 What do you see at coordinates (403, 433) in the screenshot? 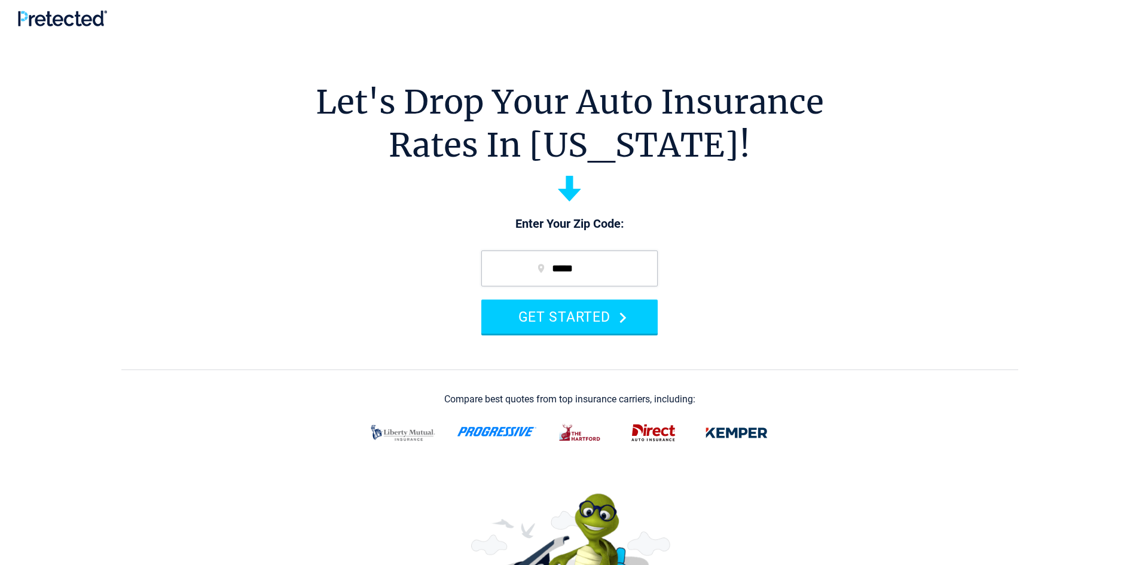
I see `img: liberty` at bounding box center [403, 433].